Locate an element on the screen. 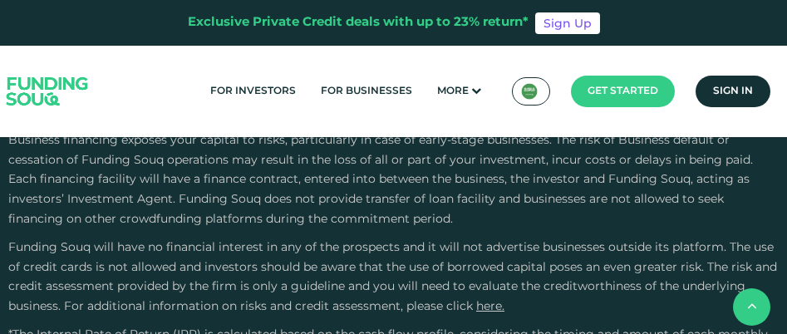 The image size is (787, 334). a: Sign Up is located at coordinates (568, 23).